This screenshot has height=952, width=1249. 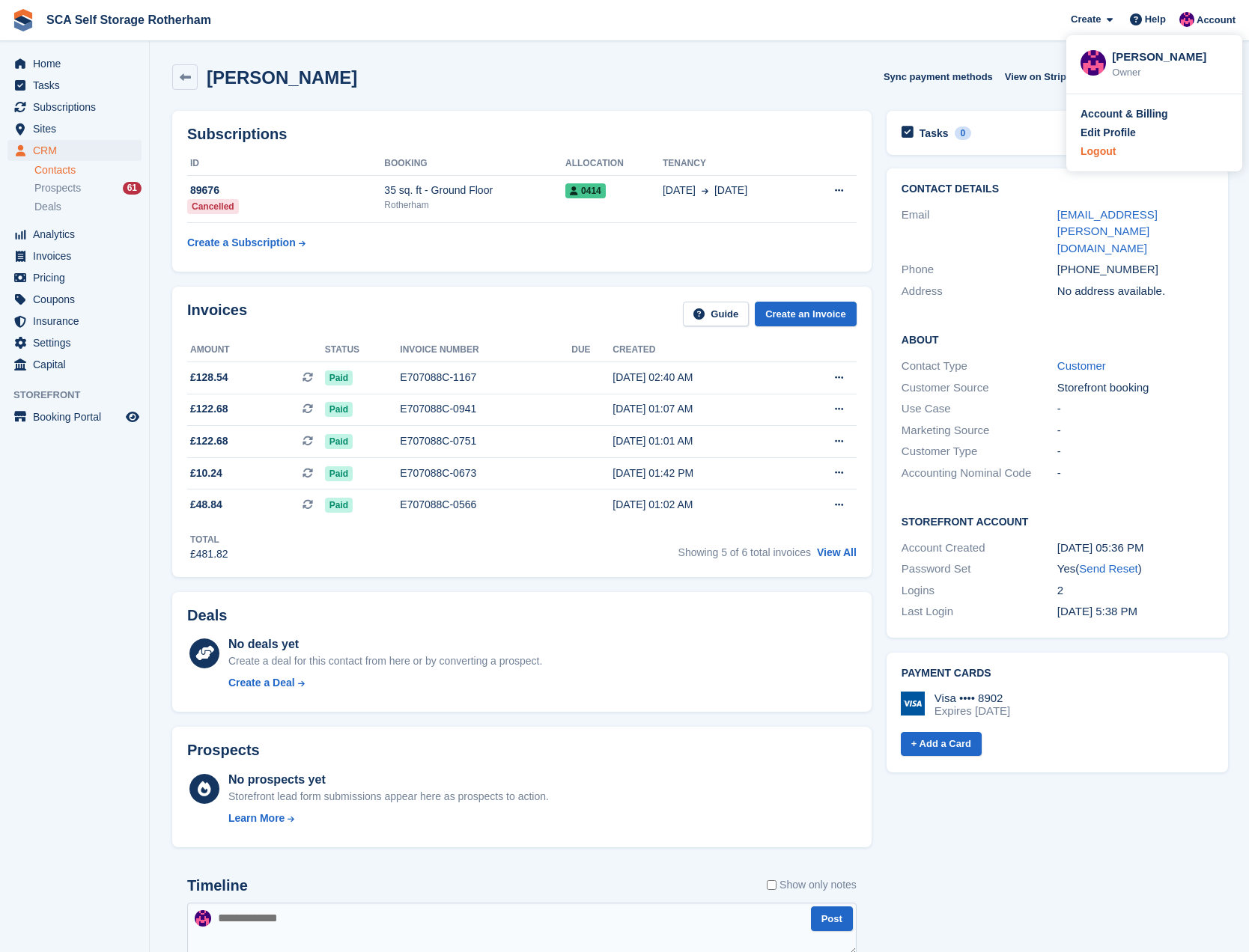 I want to click on div: Edit Profile, so click(x=1108, y=132).